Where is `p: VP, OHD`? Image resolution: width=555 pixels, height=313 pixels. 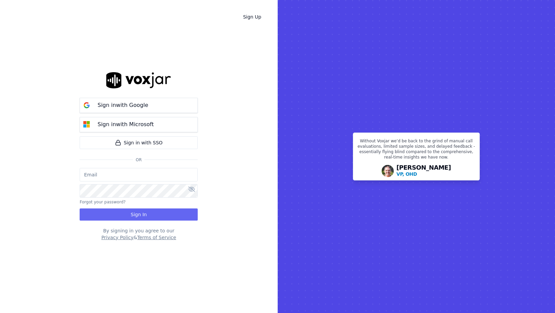 p: VP, OHD is located at coordinates (407, 174).